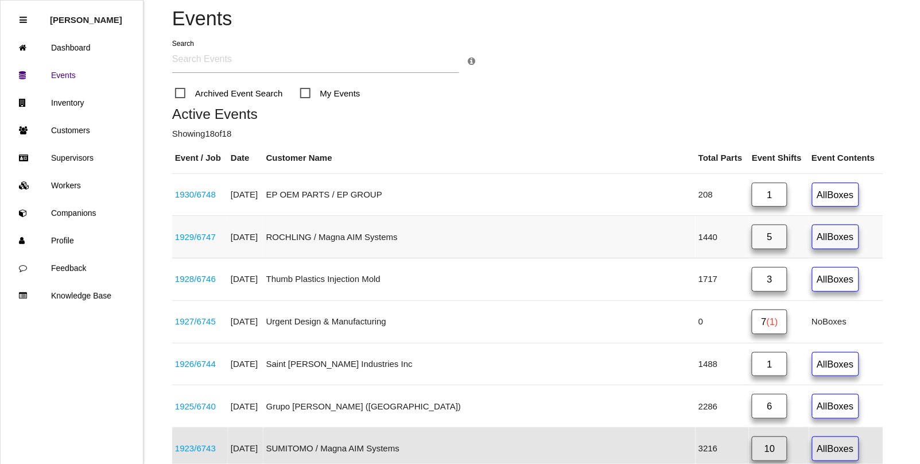 The width and height of the screenshot is (920, 464). Describe the element at coordinates (722, 406) in the screenshot. I see `td: 2286` at that location.